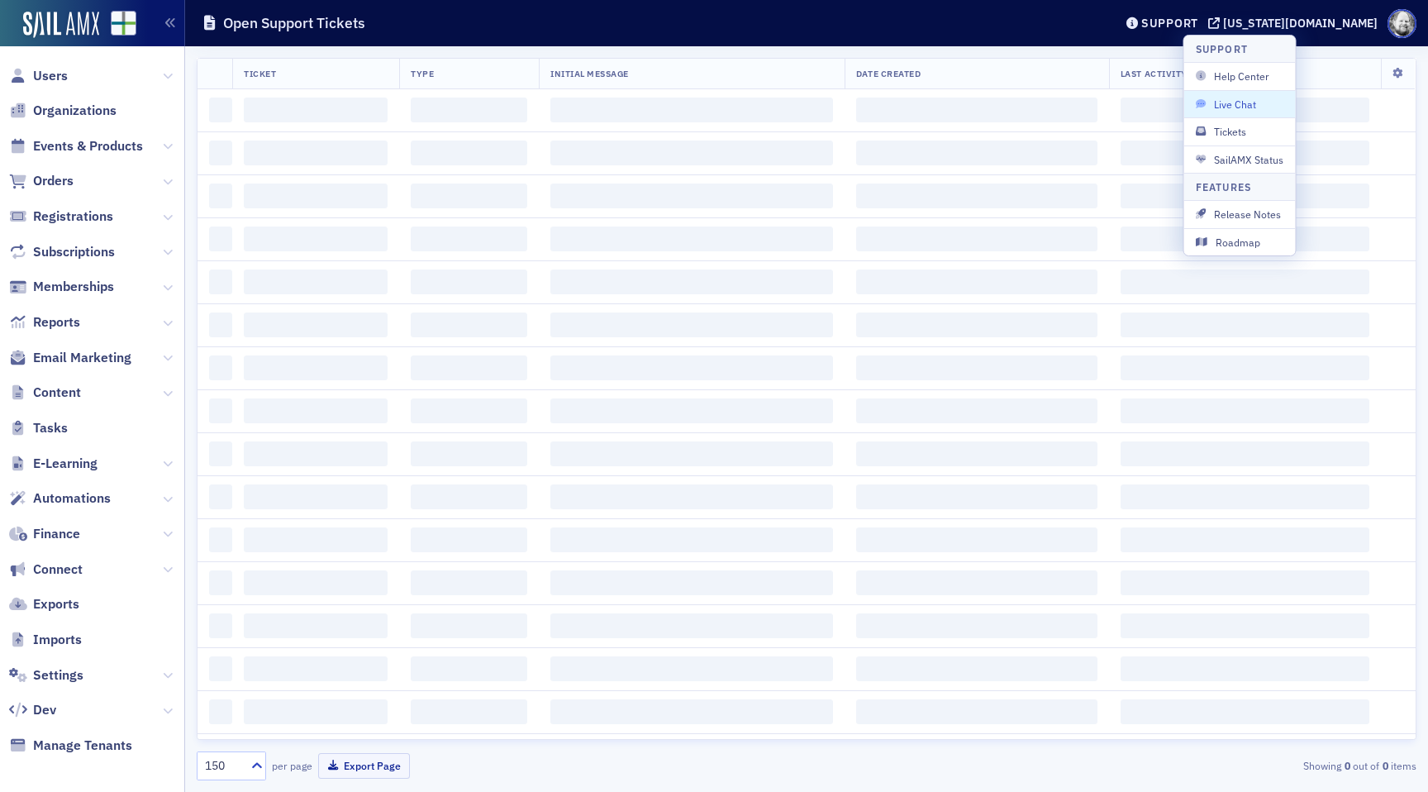 The width and height of the screenshot is (1428, 792). What do you see at coordinates (364, 765) in the screenshot?
I see `button: Export Page` at bounding box center [364, 765].